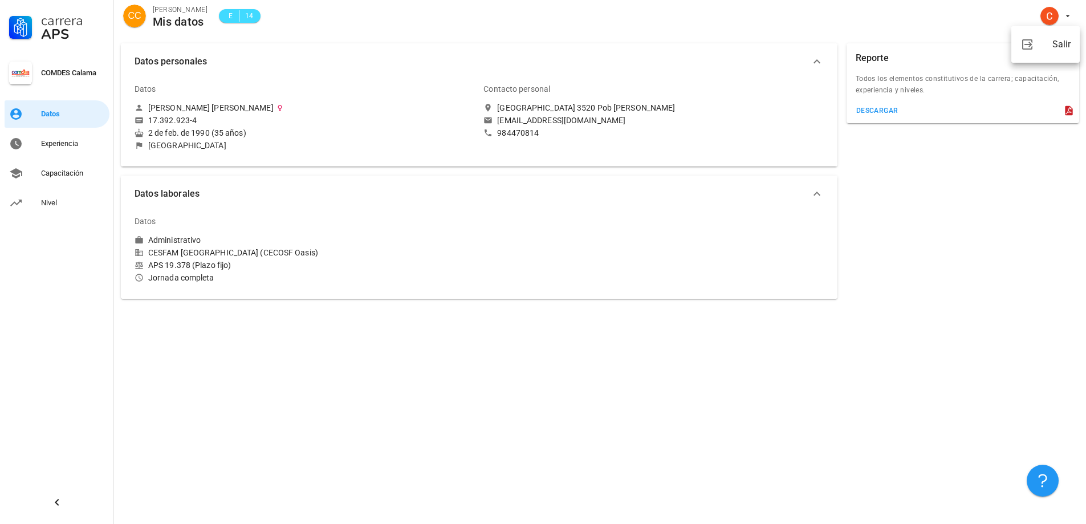 This screenshot has width=1086, height=524. Describe the element at coordinates (230, 16) in the screenshot. I see `span: E` at that location.